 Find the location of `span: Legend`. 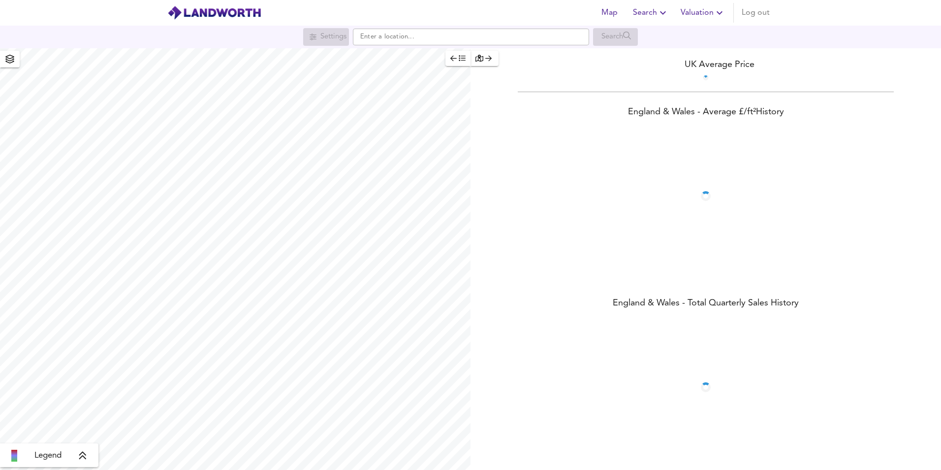

span: Legend is located at coordinates (48, 455).